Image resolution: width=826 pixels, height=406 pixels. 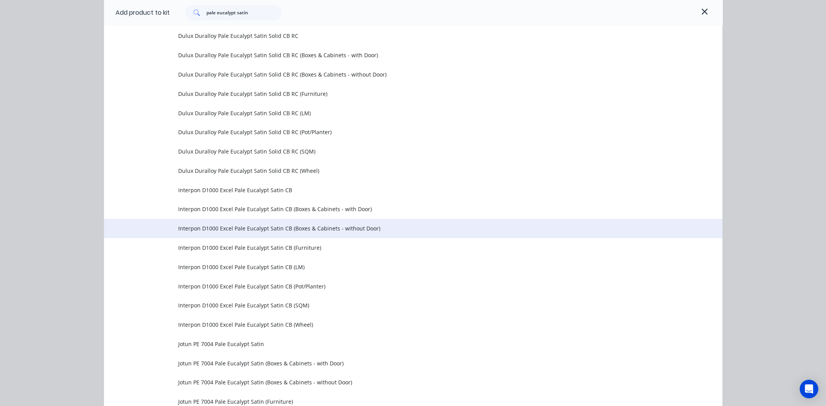 I want to click on span: Interpon D1000 Excel Pale Eucalypt Satin CB (SQM), so click(x=396, y=305).